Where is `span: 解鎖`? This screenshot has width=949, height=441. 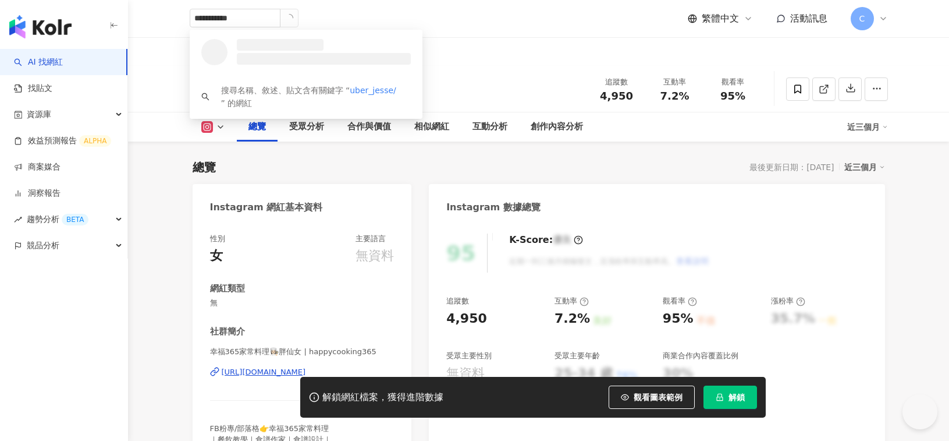
span: 解鎖 is located at coordinates (737, 397).